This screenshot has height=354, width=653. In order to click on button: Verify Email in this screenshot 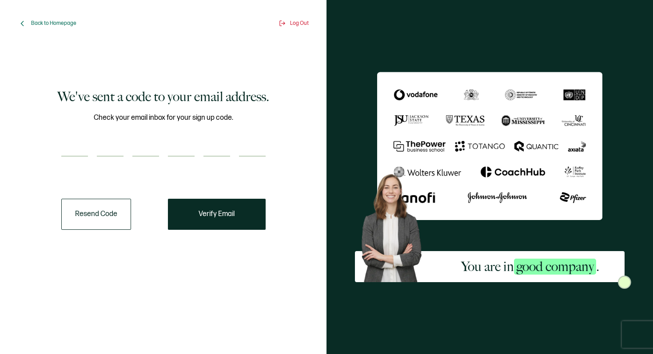, I will do `click(217, 215)`.